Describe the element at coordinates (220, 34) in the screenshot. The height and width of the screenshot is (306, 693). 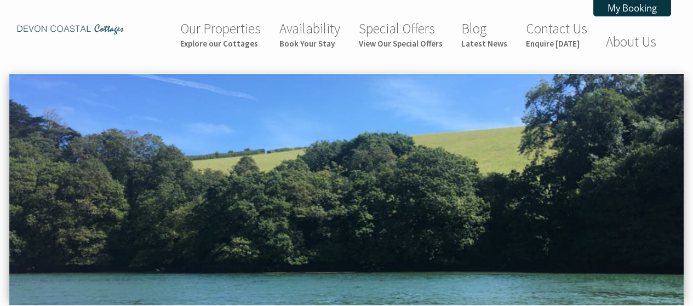
I see `a: Our PropertiesExplore our Cottages` at that location.